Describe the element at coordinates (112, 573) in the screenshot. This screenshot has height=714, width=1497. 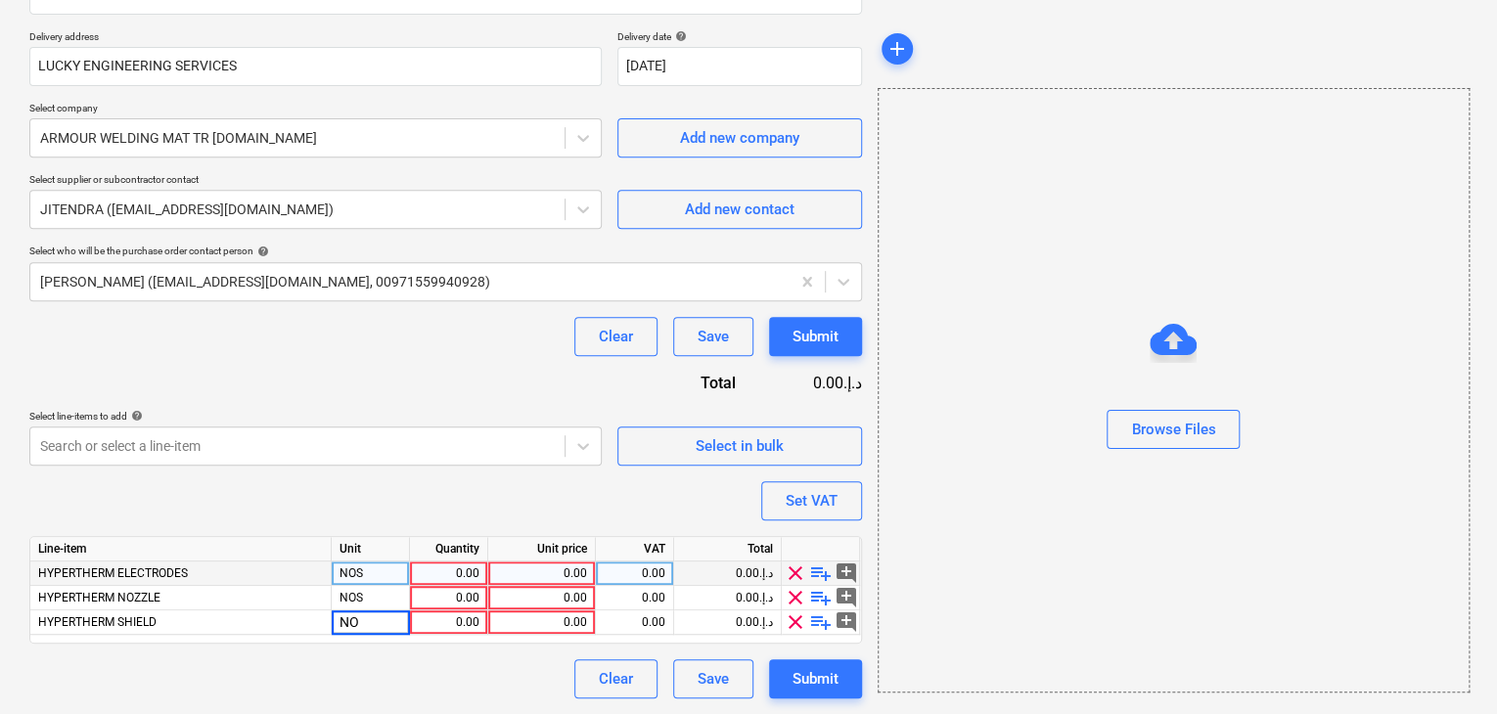
I see `span: HYPERTHERM ELECTRODES` at that location.